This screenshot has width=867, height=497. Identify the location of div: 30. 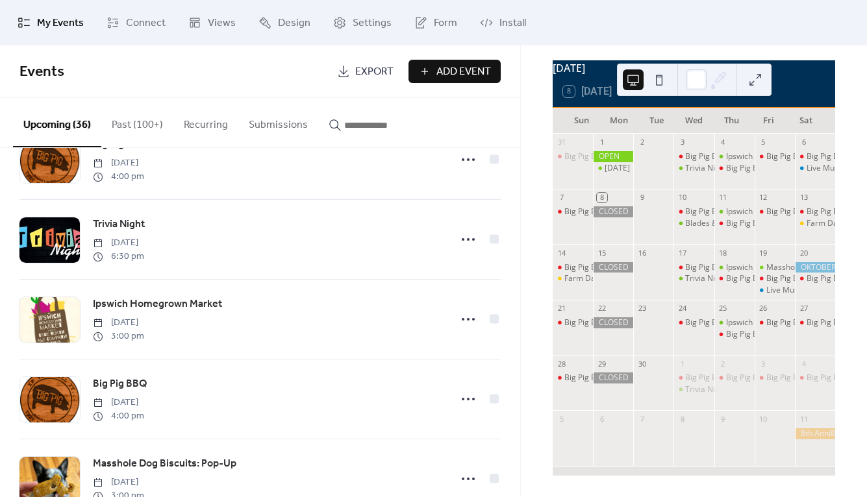
(642, 364).